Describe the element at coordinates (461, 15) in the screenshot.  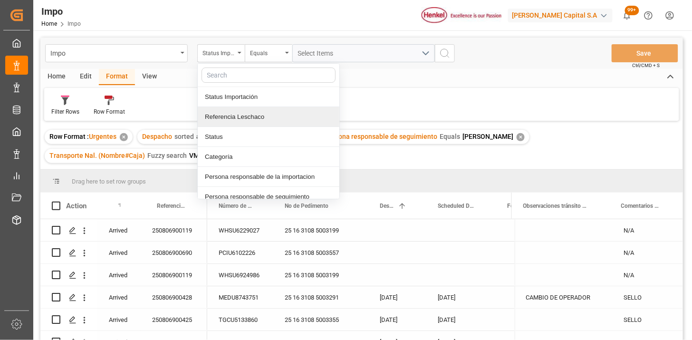
I see `img: Henkel%20logo.jpg_1689854090.jpg` at that location.